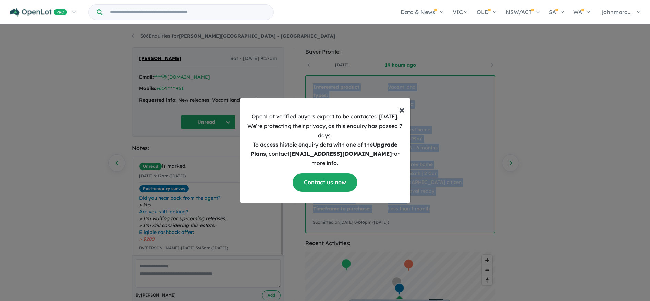 The width and height of the screenshot is (650, 301). Describe the element at coordinates (325, 182) in the screenshot. I see `a: Contact us now` at that location.